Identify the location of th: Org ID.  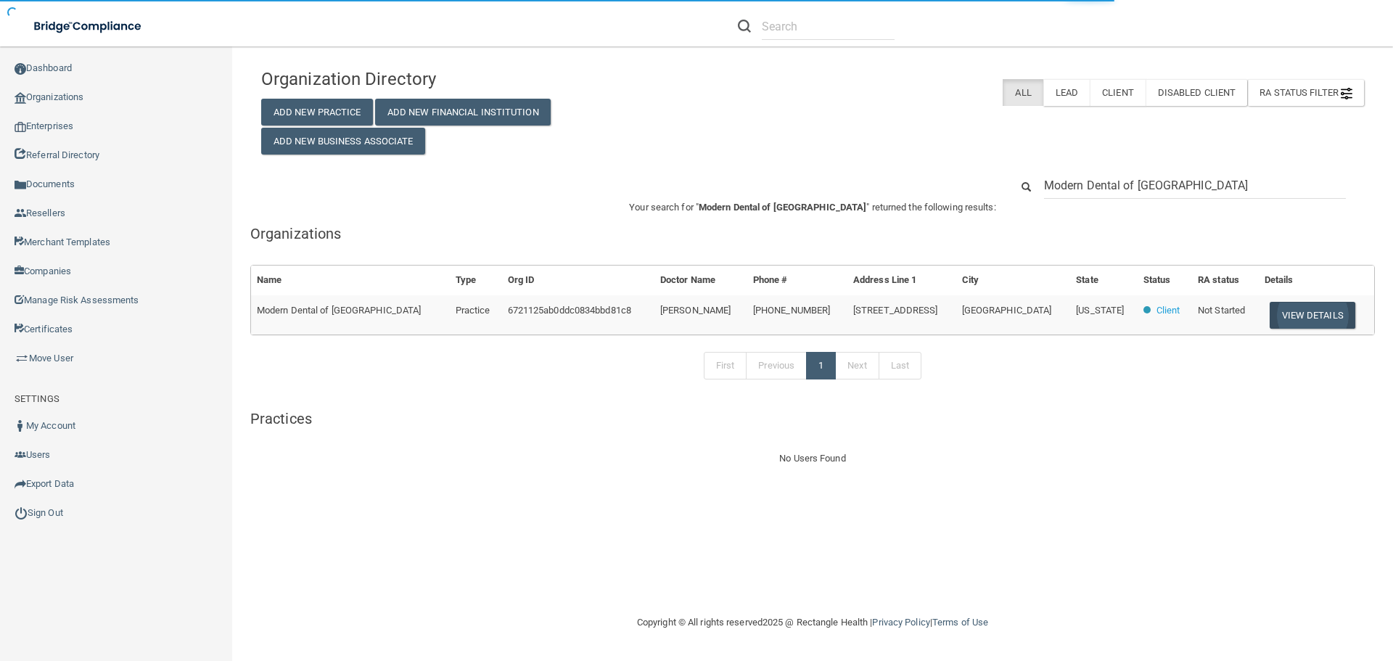
(578, 280).